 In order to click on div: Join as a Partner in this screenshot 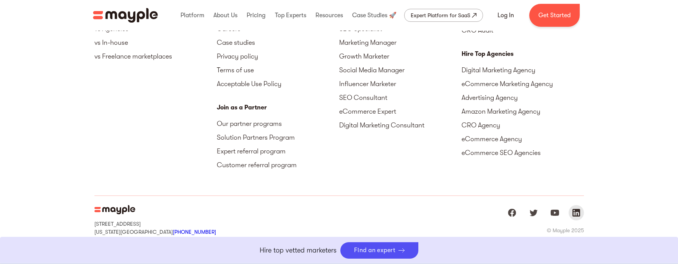, I will do `click(278, 107)`.